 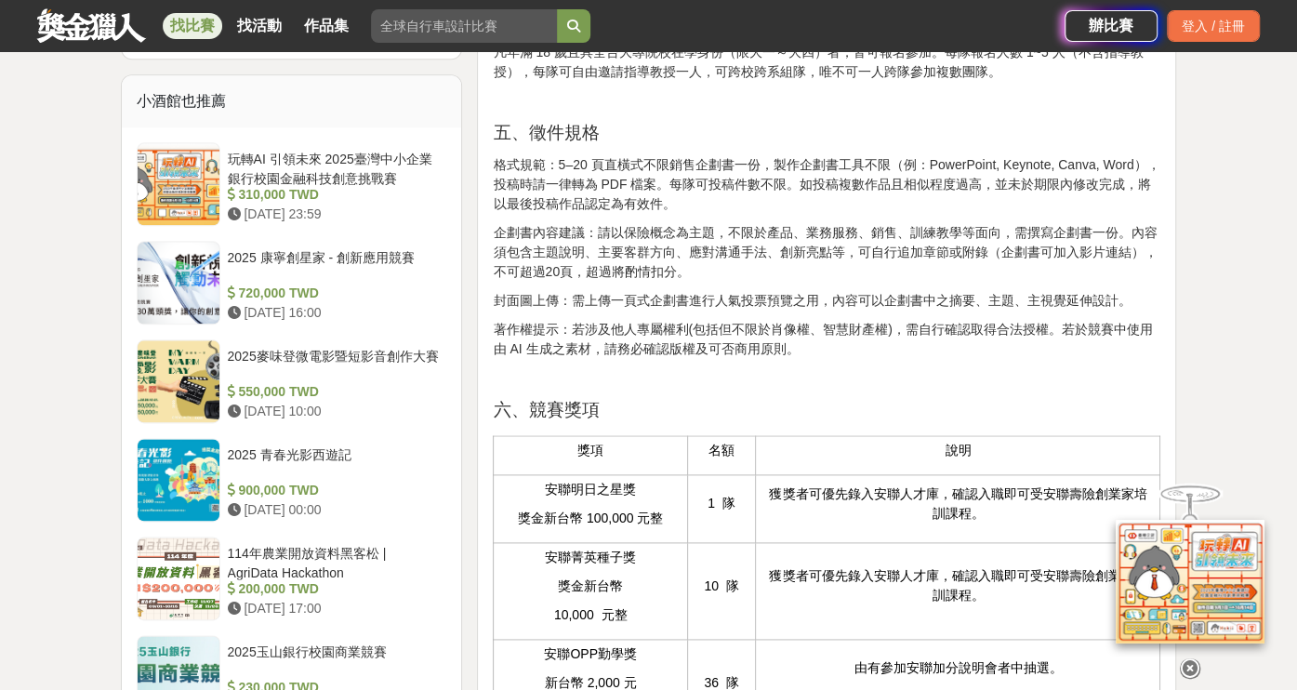 What do you see at coordinates (589, 489) in the screenshot?
I see `p: 安聯明日之星獎` at bounding box center [589, 489].